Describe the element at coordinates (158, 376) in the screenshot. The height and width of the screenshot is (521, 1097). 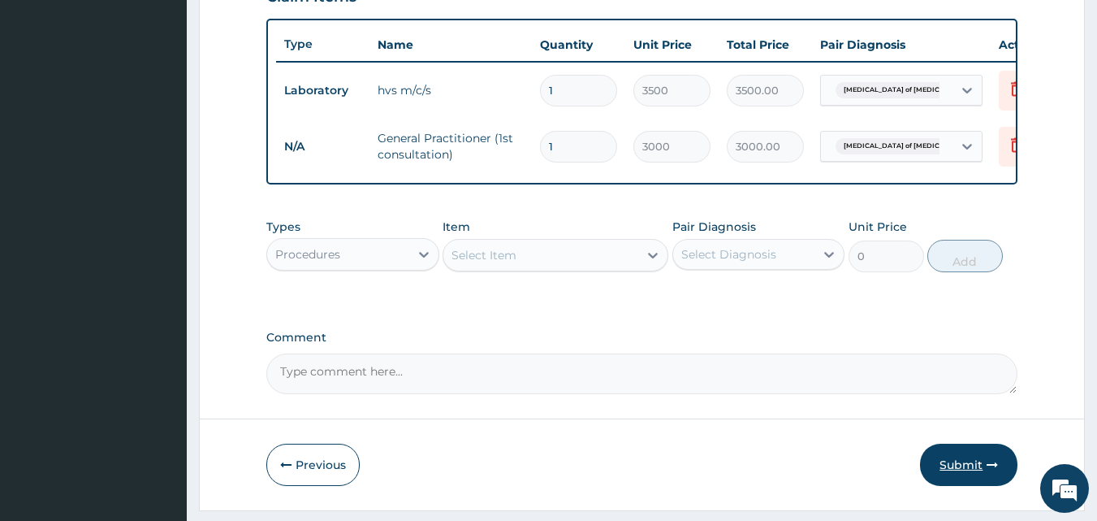
I see `textarea: Type your message and hit 'Enter'` at that location.